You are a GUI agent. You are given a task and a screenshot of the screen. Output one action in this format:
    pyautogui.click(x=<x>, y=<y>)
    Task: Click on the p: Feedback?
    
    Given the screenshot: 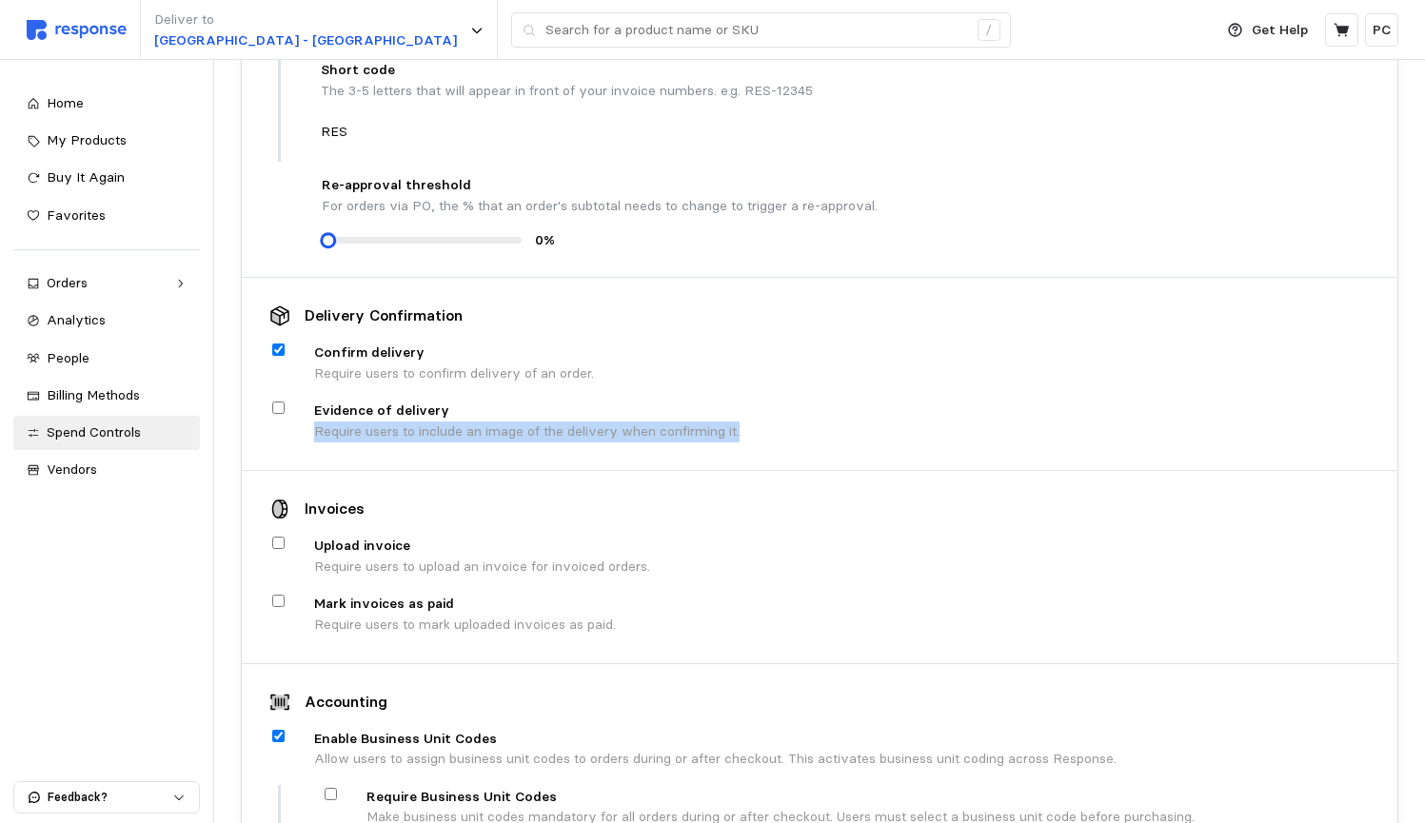 What is the action you would take?
    pyautogui.click(x=109, y=798)
    